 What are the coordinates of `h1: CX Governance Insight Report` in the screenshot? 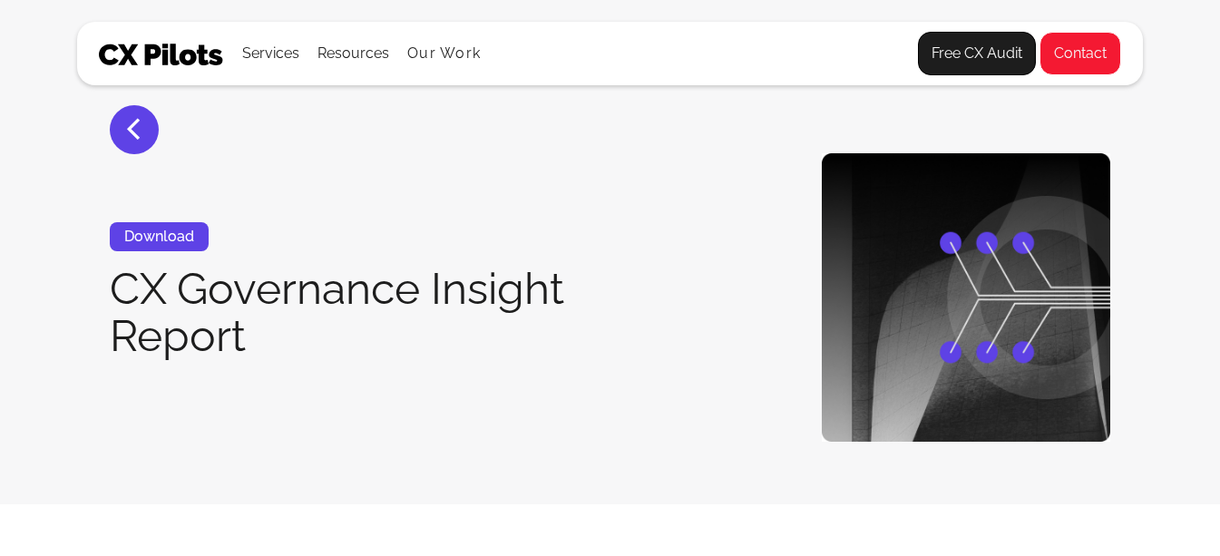 It's located at (393, 312).